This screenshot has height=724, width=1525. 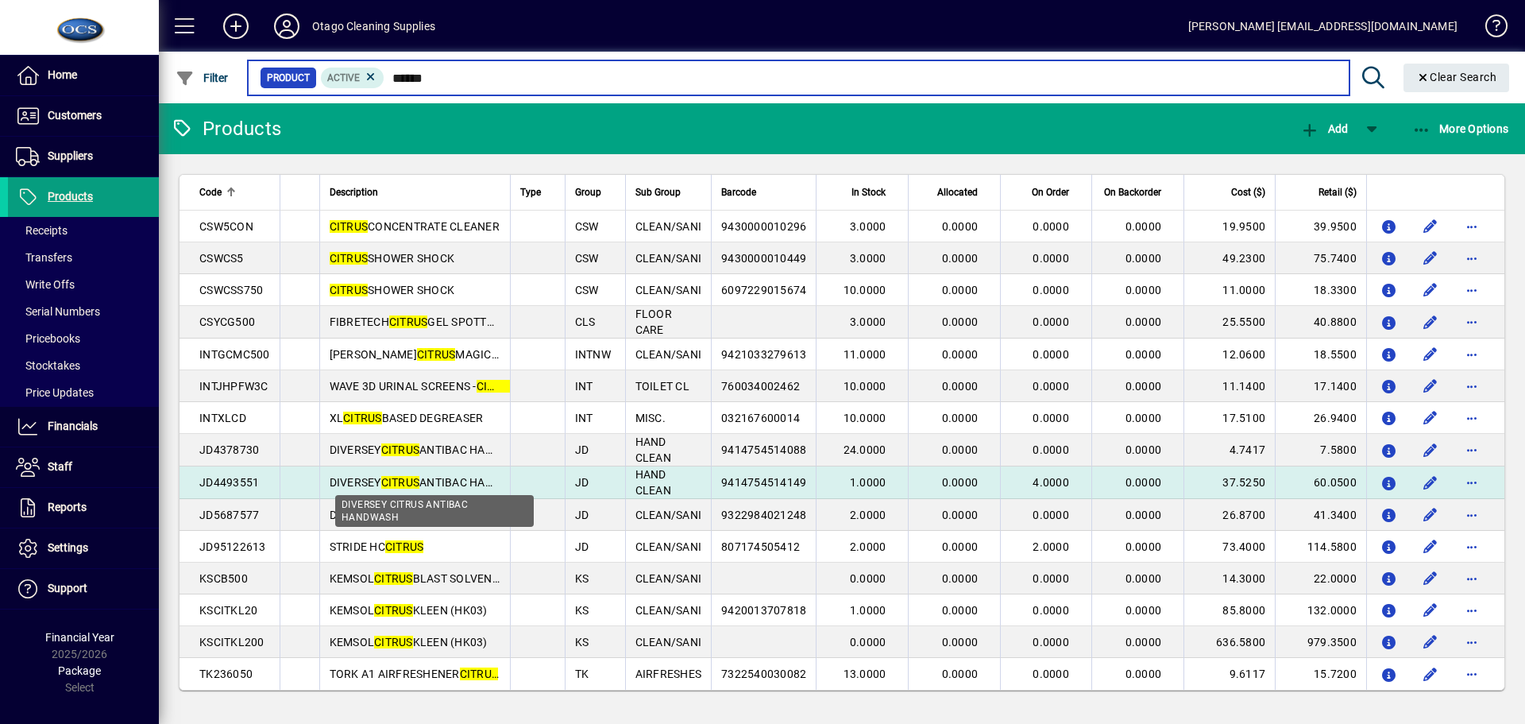 What do you see at coordinates (72, 426) in the screenshot?
I see `span: Financials` at bounding box center [72, 426].